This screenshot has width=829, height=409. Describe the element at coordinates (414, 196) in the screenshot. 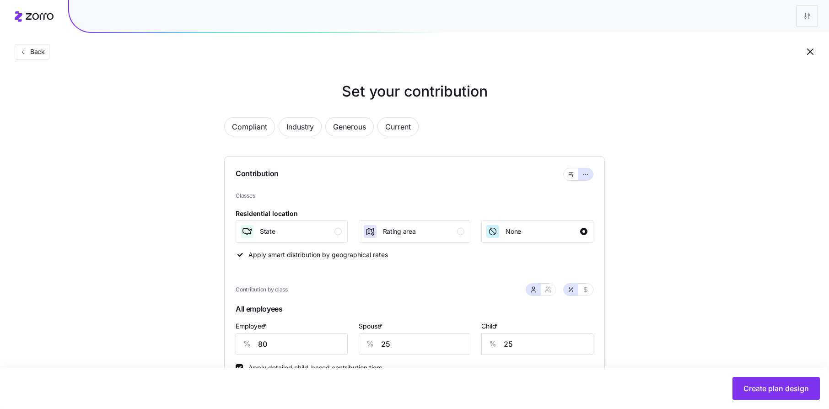

I see `span: Classes` at that location.